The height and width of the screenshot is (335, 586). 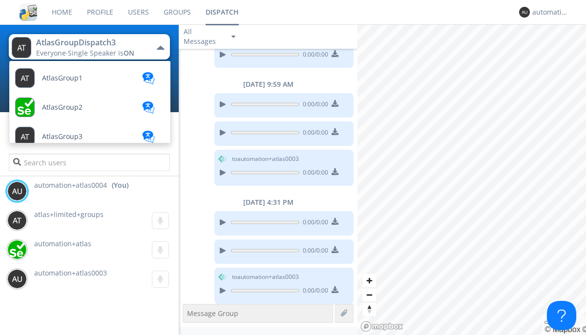 What do you see at coordinates (369, 295) in the screenshot?
I see `span: Zoom out` at bounding box center [369, 295].